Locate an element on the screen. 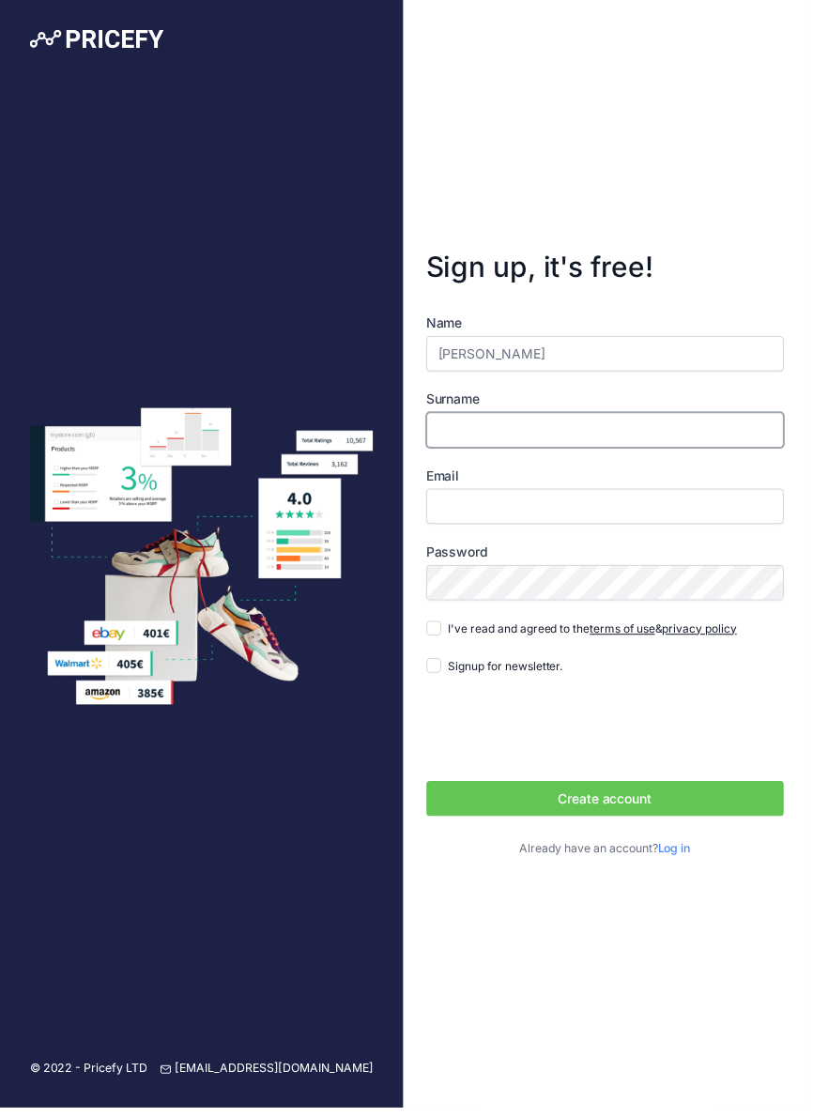 The width and height of the screenshot is (813, 1117). p: Already have an account? is located at coordinates (610, 856).